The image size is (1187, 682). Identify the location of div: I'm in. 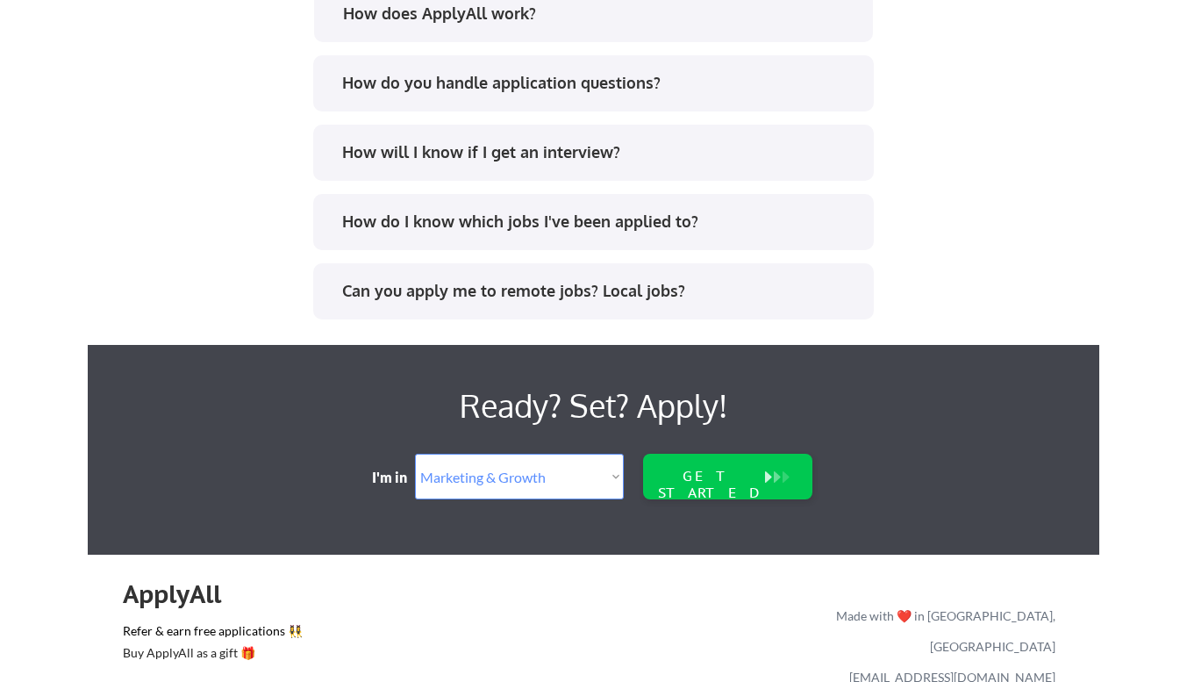
(396, 477).